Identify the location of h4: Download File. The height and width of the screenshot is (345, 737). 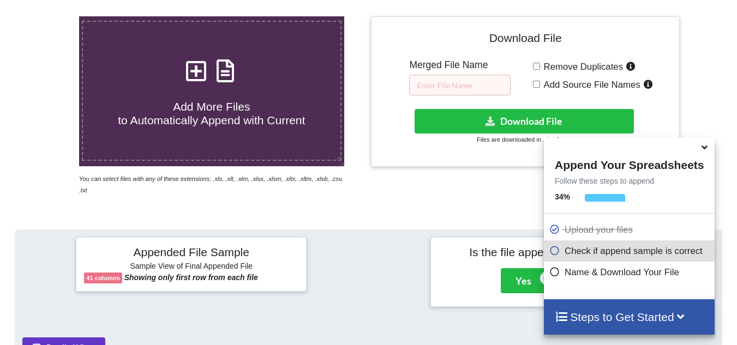
(524, 40).